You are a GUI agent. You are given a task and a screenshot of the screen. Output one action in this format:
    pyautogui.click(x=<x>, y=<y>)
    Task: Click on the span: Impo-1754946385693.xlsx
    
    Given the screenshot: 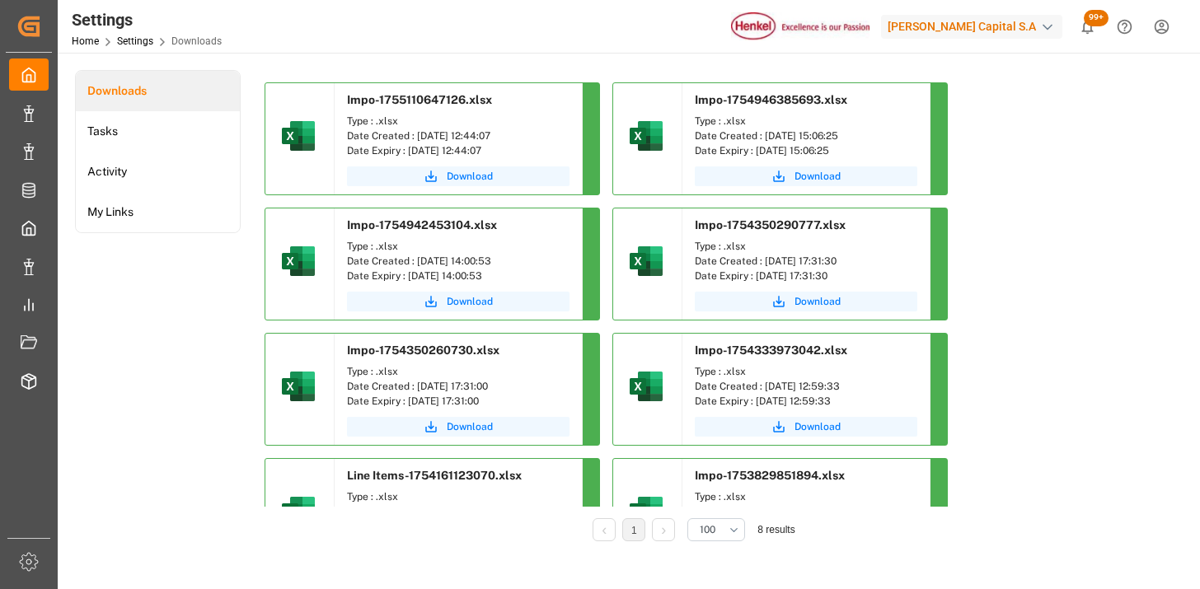 What is the action you would take?
    pyautogui.click(x=770, y=100)
    